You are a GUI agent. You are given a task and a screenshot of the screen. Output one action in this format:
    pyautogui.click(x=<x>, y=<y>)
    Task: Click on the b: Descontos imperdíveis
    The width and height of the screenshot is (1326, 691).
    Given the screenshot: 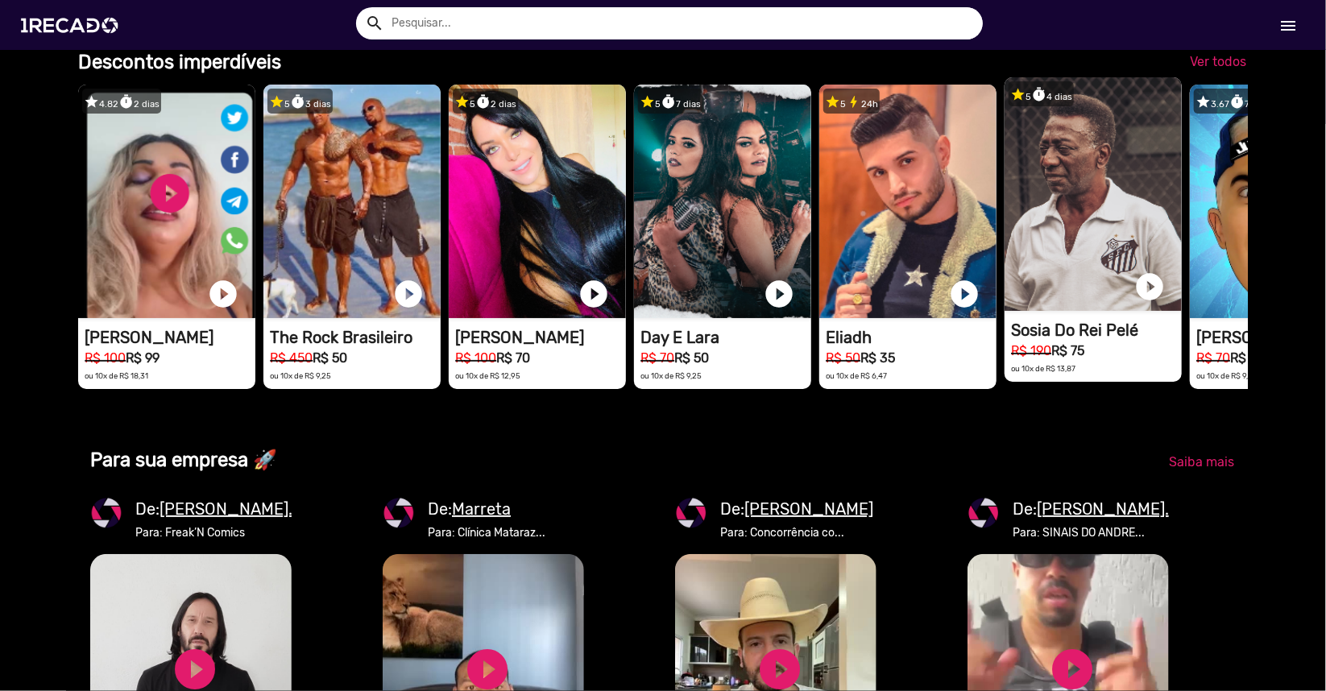 What is the action you would take?
    pyautogui.click(x=180, y=62)
    